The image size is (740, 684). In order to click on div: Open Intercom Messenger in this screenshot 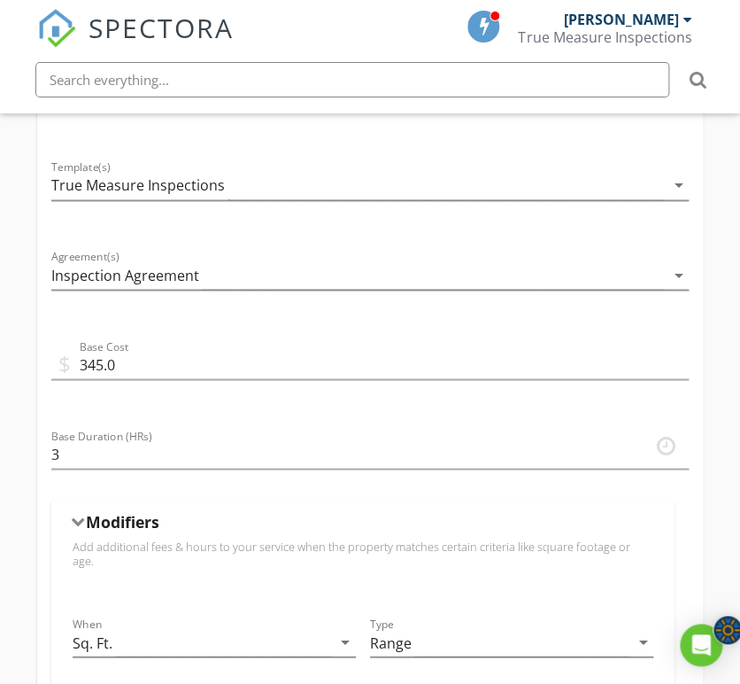, I will do `click(702, 645)`.